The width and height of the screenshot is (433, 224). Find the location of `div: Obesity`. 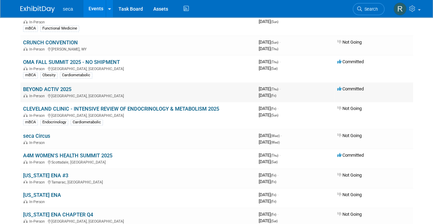

div: Obesity is located at coordinates (49, 75).